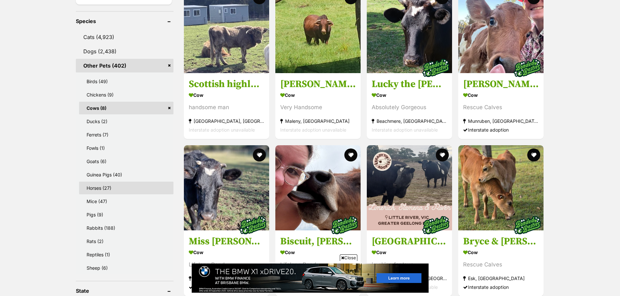  What do you see at coordinates (226, 107) in the screenshot?
I see `div: handsome man` at bounding box center [226, 107].